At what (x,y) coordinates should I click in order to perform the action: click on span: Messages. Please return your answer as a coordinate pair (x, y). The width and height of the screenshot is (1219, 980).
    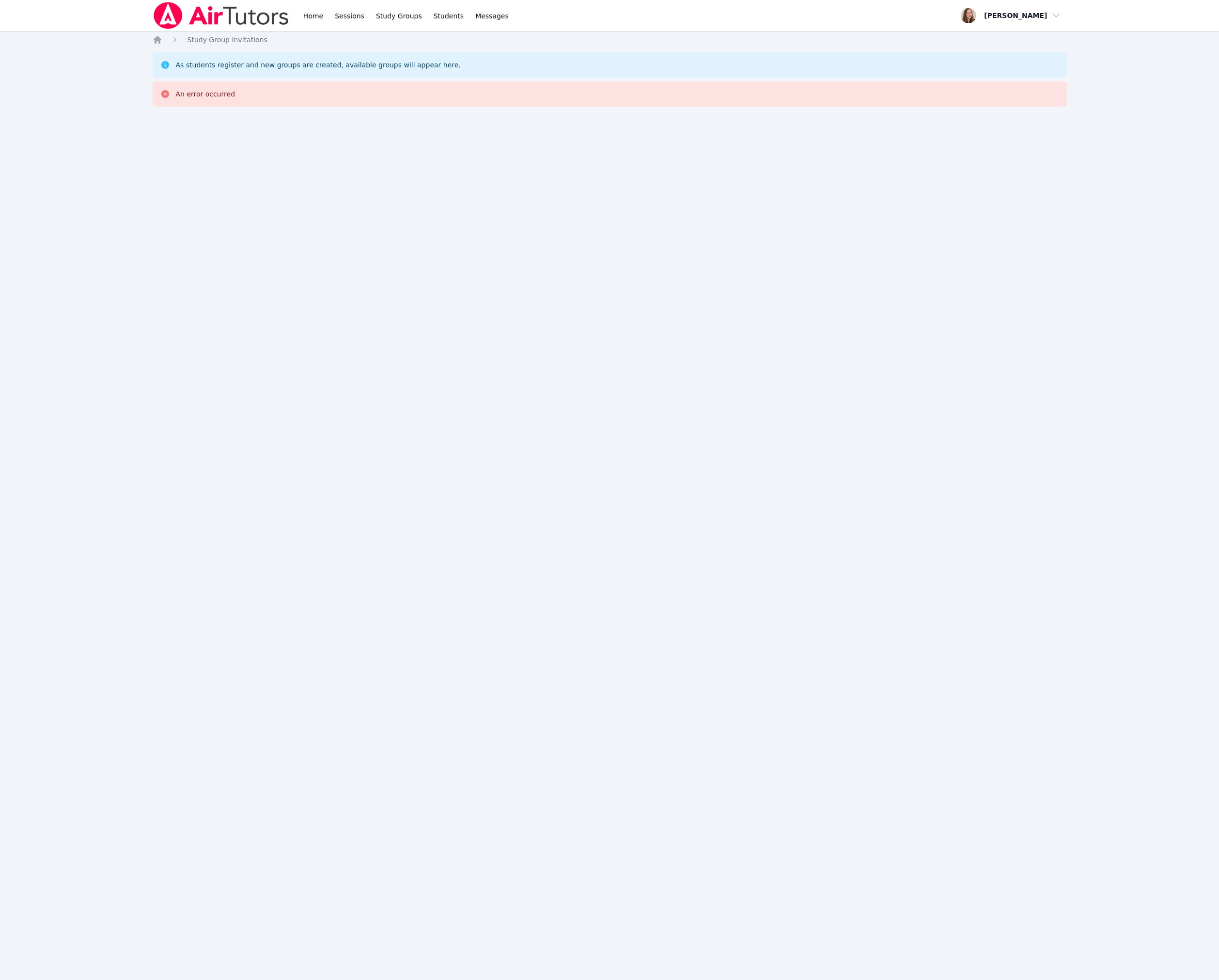
    Looking at the image, I should click on (492, 16).